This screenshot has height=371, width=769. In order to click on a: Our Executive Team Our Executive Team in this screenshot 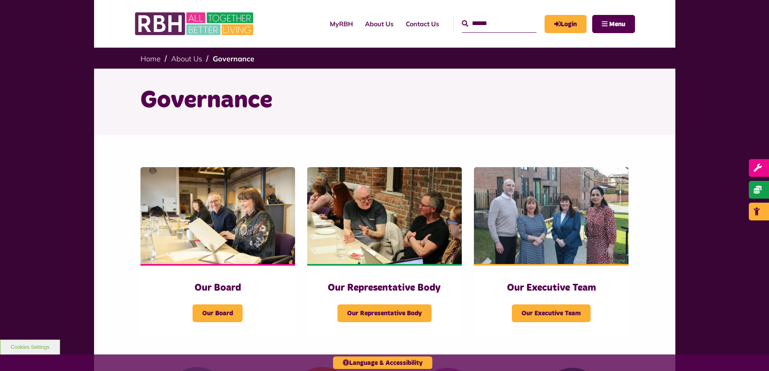, I will do `click(551, 253)`.